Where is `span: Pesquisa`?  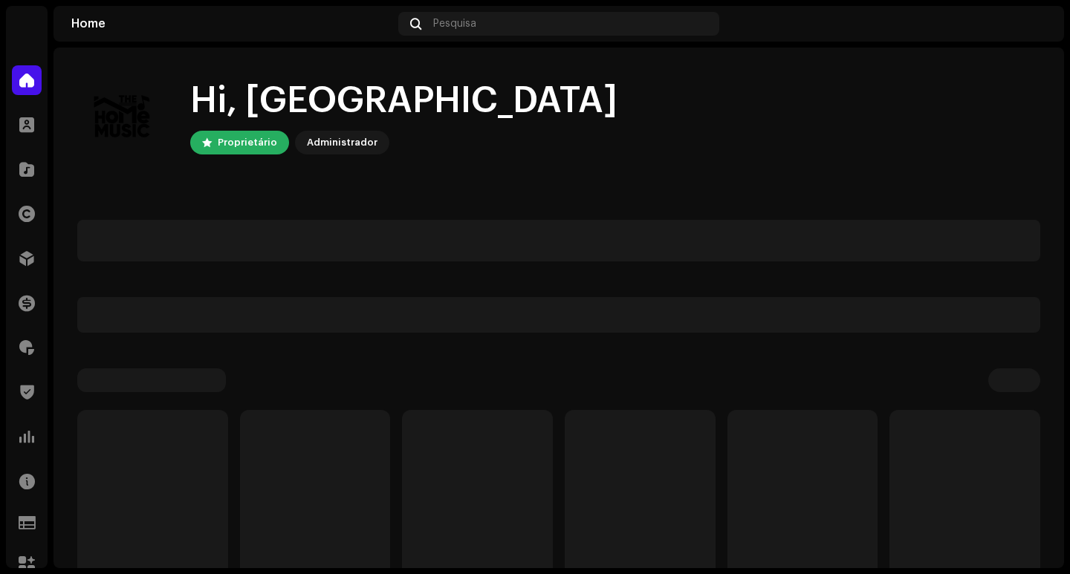 span: Pesquisa is located at coordinates (455, 24).